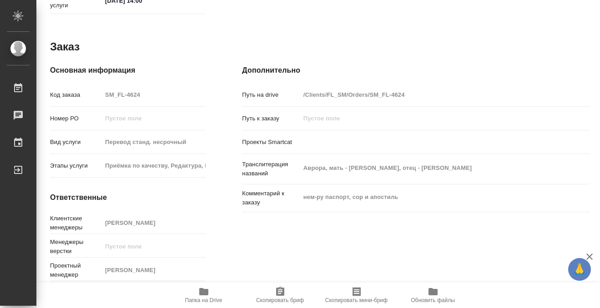  I want to click on p: Номер РО, so click(76, 119).